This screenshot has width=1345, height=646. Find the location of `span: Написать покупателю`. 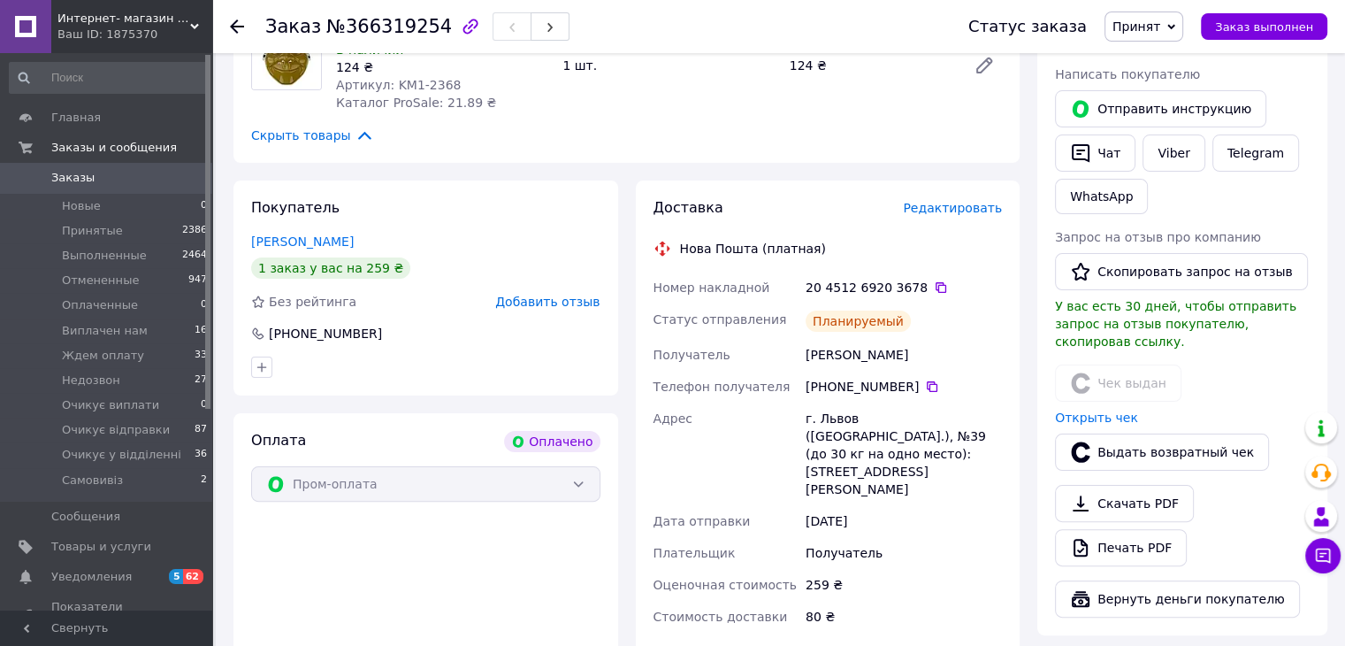

span: Написать покупателю is located at coordinates (1127, 74).